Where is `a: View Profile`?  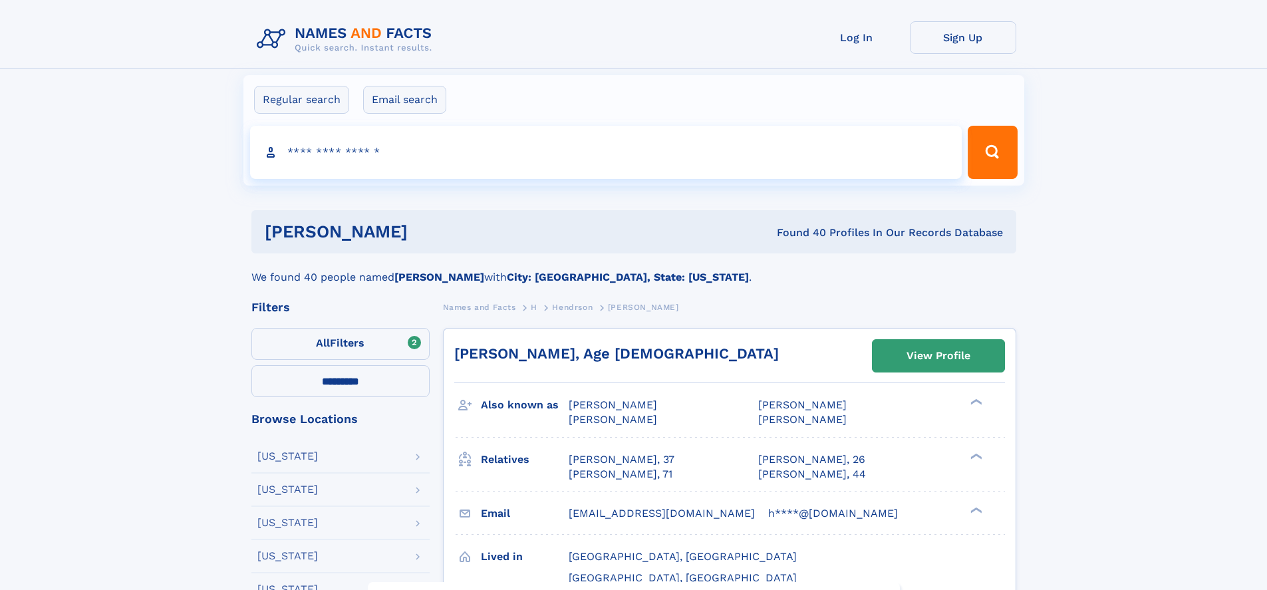 a: View Profile is located at coordinates (939, 356).